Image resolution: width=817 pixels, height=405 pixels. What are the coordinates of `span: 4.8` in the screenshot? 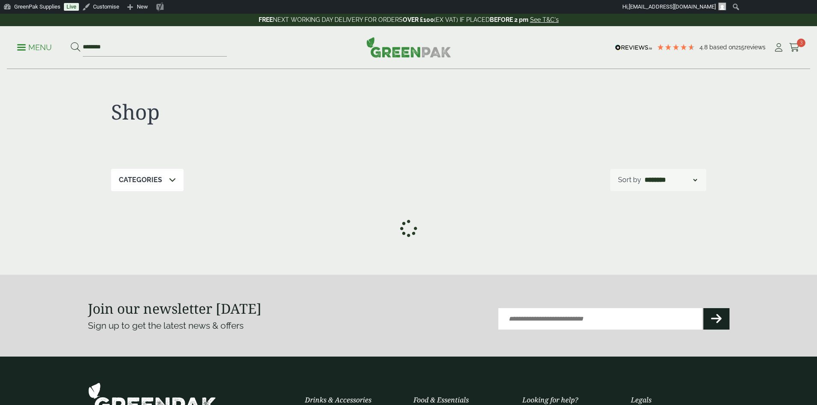 It's located at (704, 47).